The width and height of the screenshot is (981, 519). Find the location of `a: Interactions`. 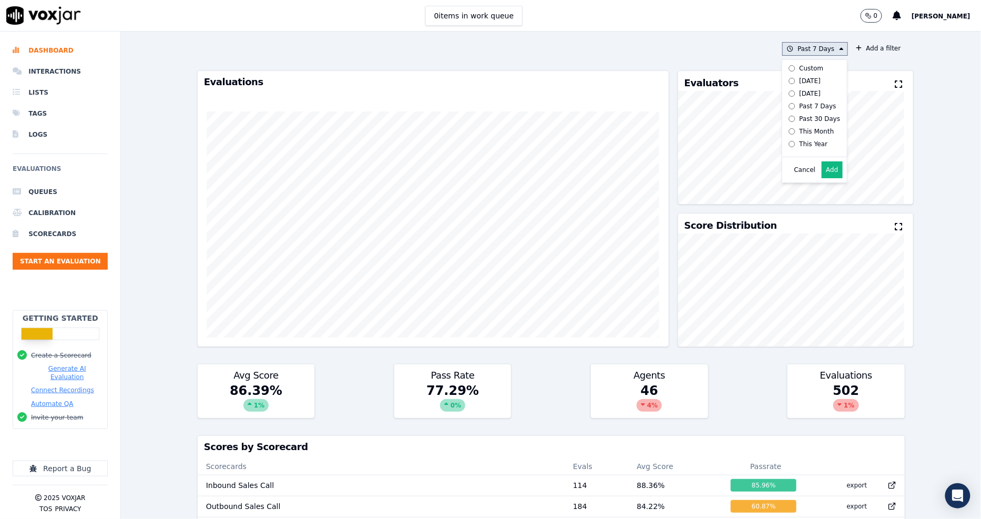

a: Interactions is located at coordinates (60, 72).